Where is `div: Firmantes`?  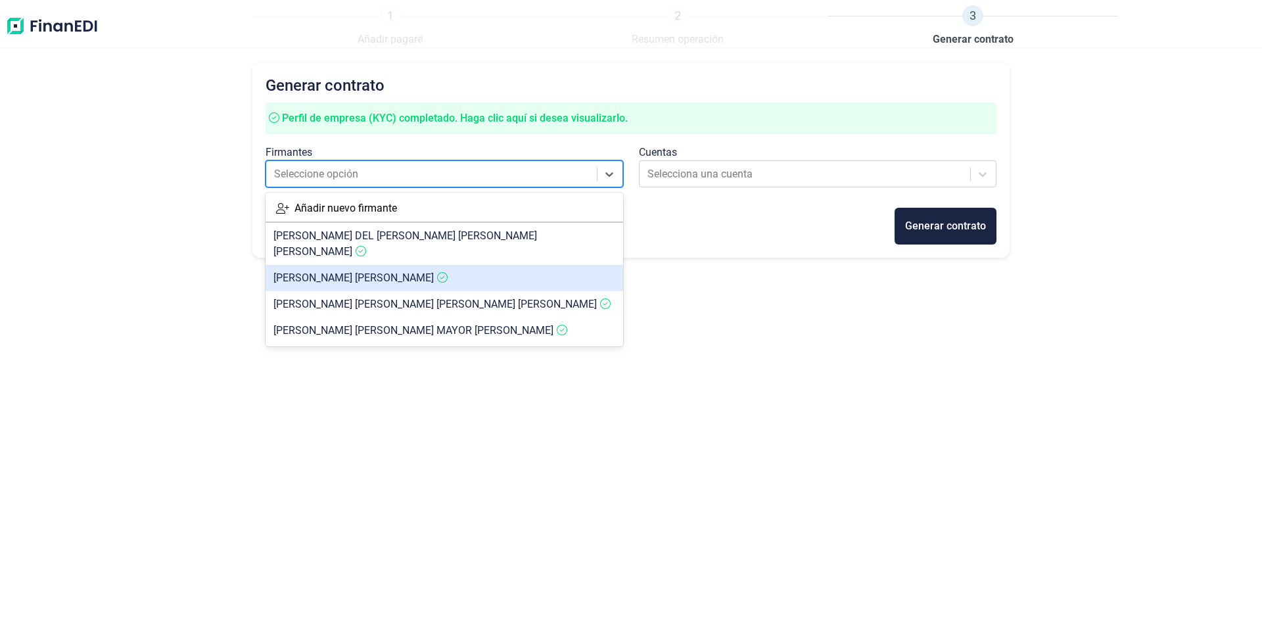
div: Firmantes is located at coordinates (445, 153).